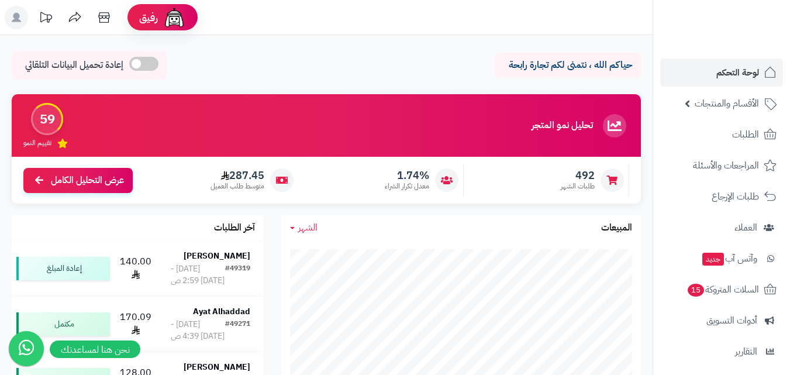 This screenshot has width=790, height=375. What do you see at coordinates (721, 165) in the screenshot?
I see `a: المراجعات والأسئلة` at bounding box center [721, 165].